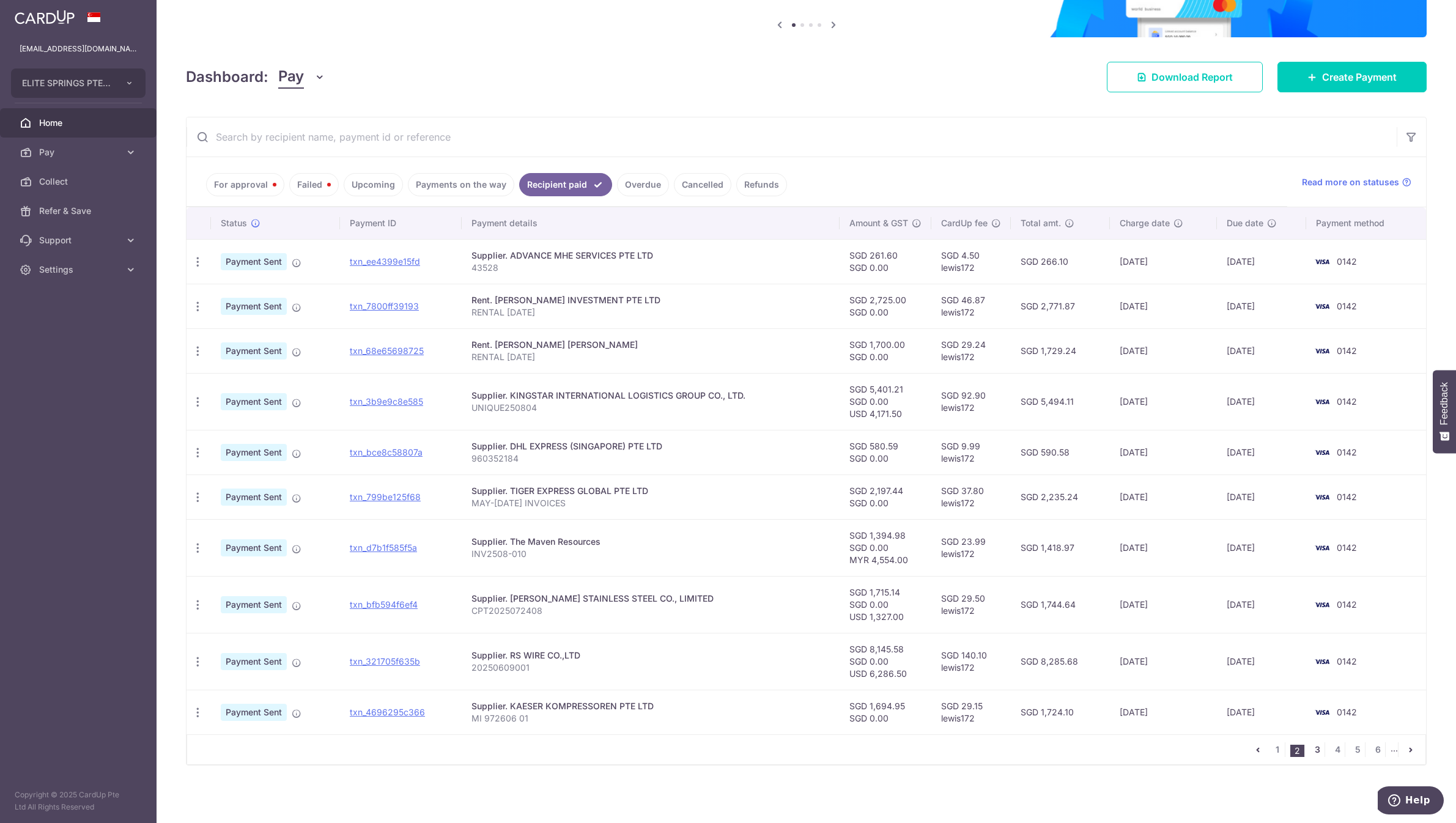 The width and height of the screenshot is (1456, 823). Describe the element at coordinates (886, 401) in the screenshot. I see `td: SGD 5,401.21 SGD 0.00 USD 4,171.50` at that location.